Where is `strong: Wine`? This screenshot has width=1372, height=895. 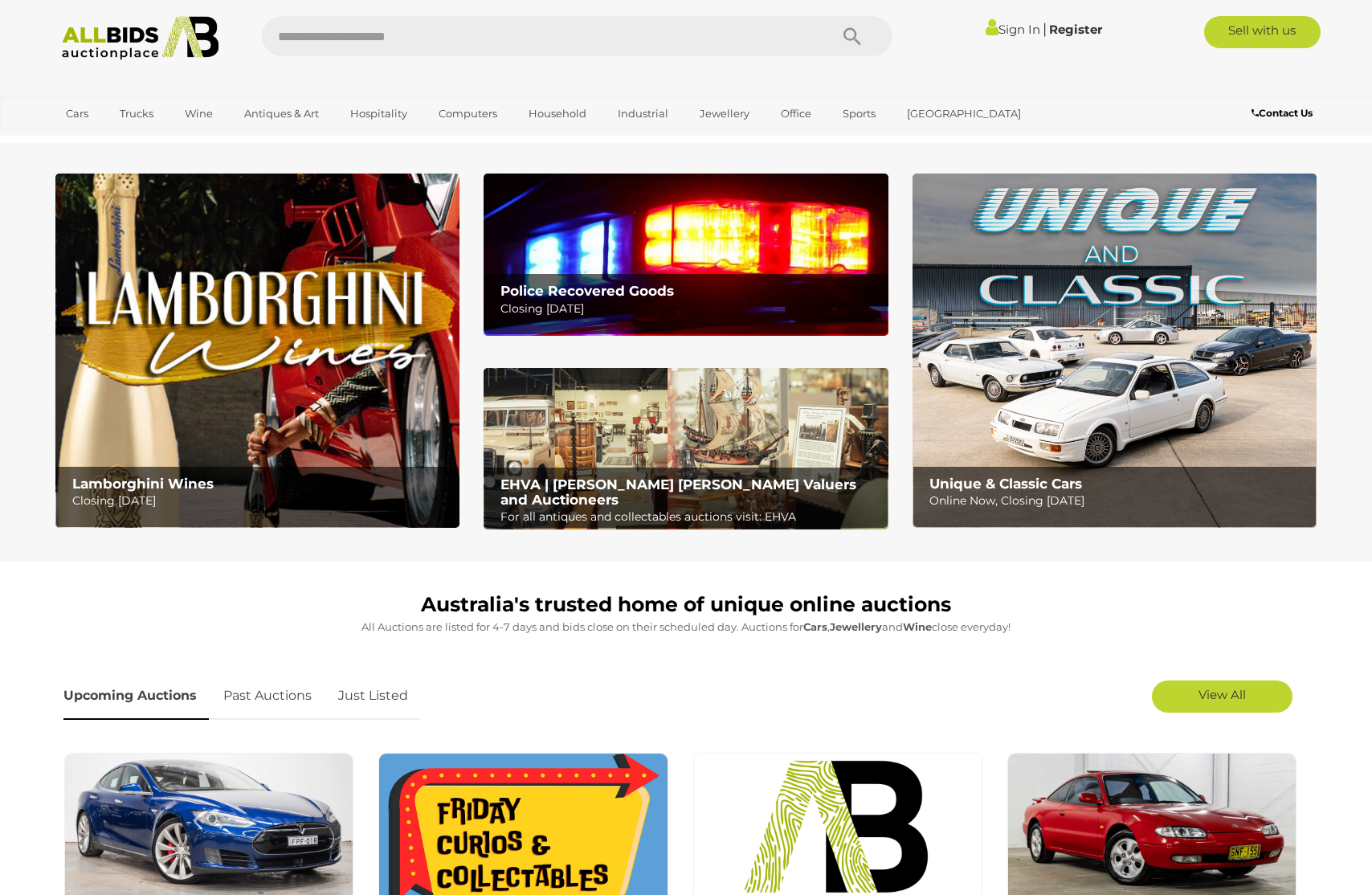
strong: Wine is located at coordinates (917, 627).